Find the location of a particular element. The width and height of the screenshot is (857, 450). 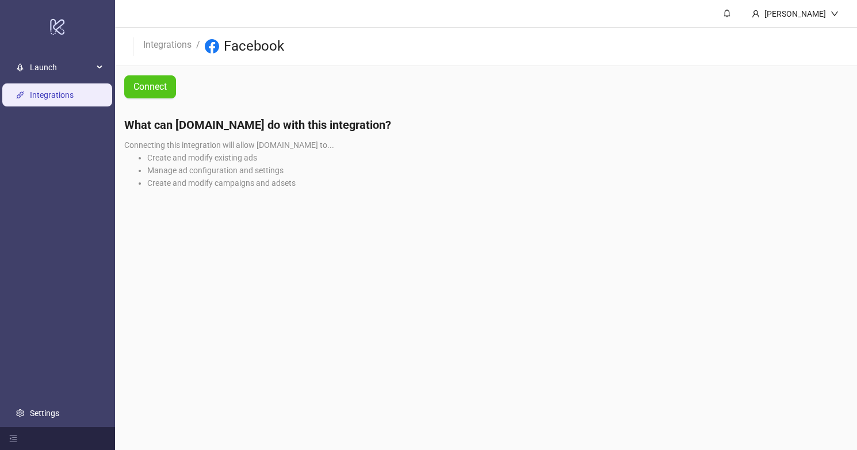

span: rocket is located at coordinates (20, 67).